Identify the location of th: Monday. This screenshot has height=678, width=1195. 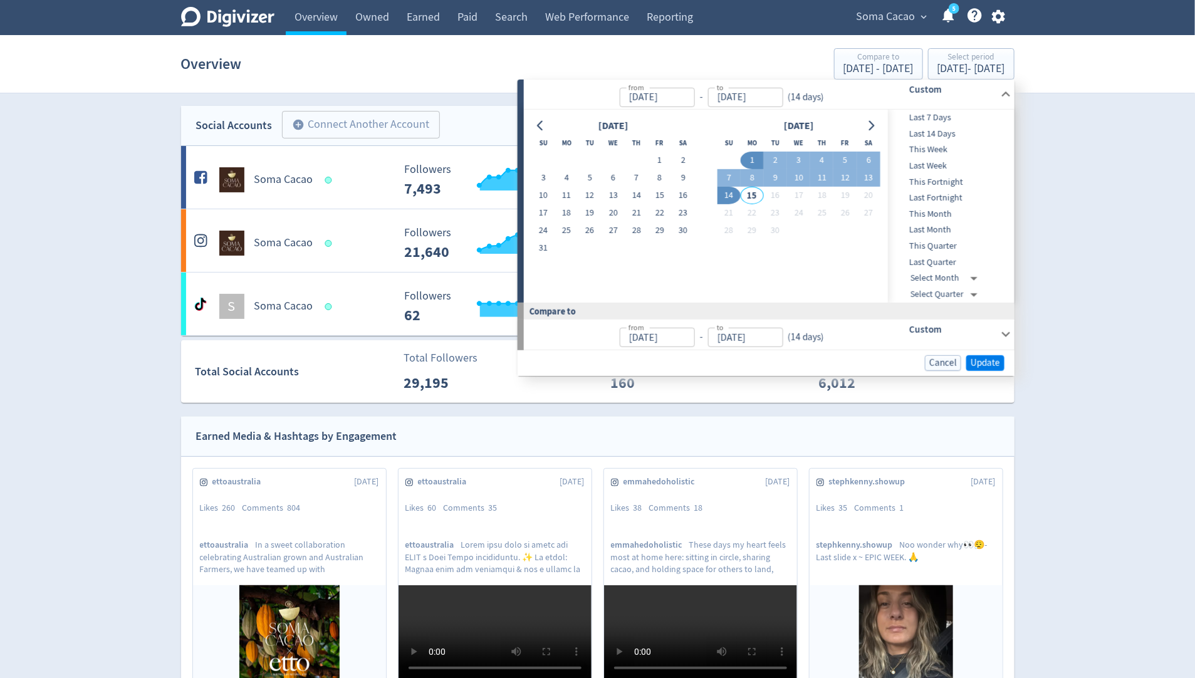
(752, 143).